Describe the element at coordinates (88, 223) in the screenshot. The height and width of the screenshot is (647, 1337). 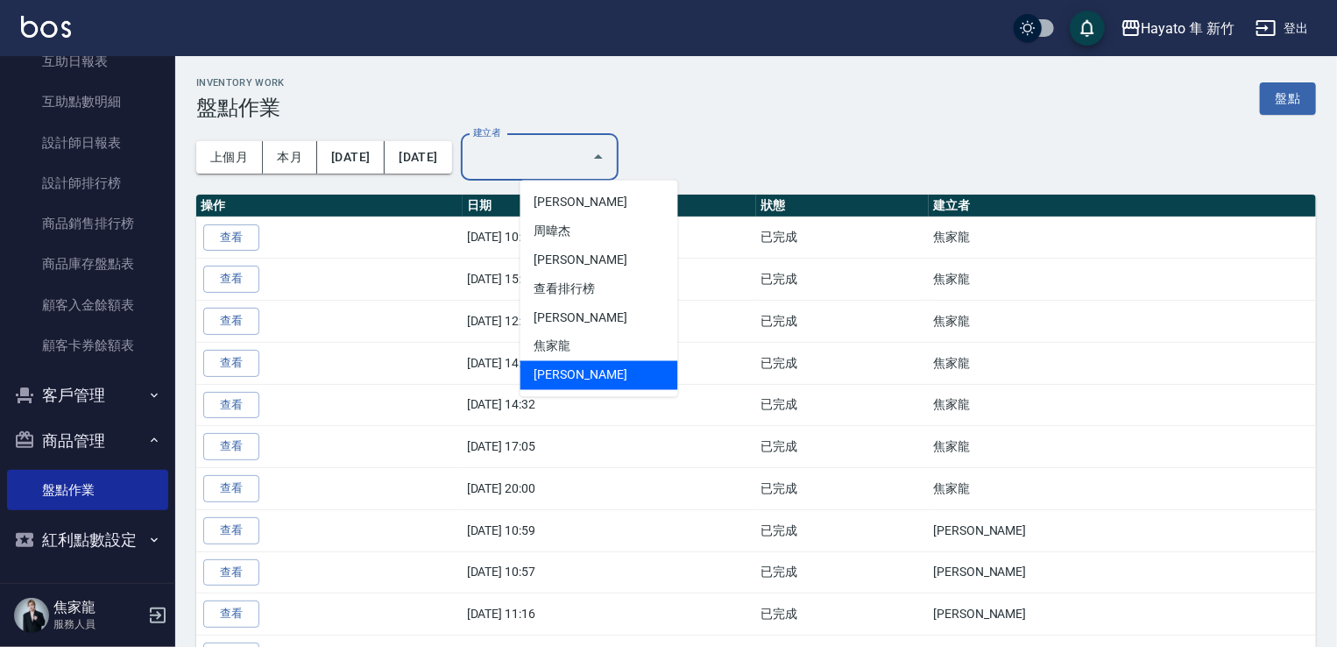
I see `a: 商品銷售排行榜` at that location.